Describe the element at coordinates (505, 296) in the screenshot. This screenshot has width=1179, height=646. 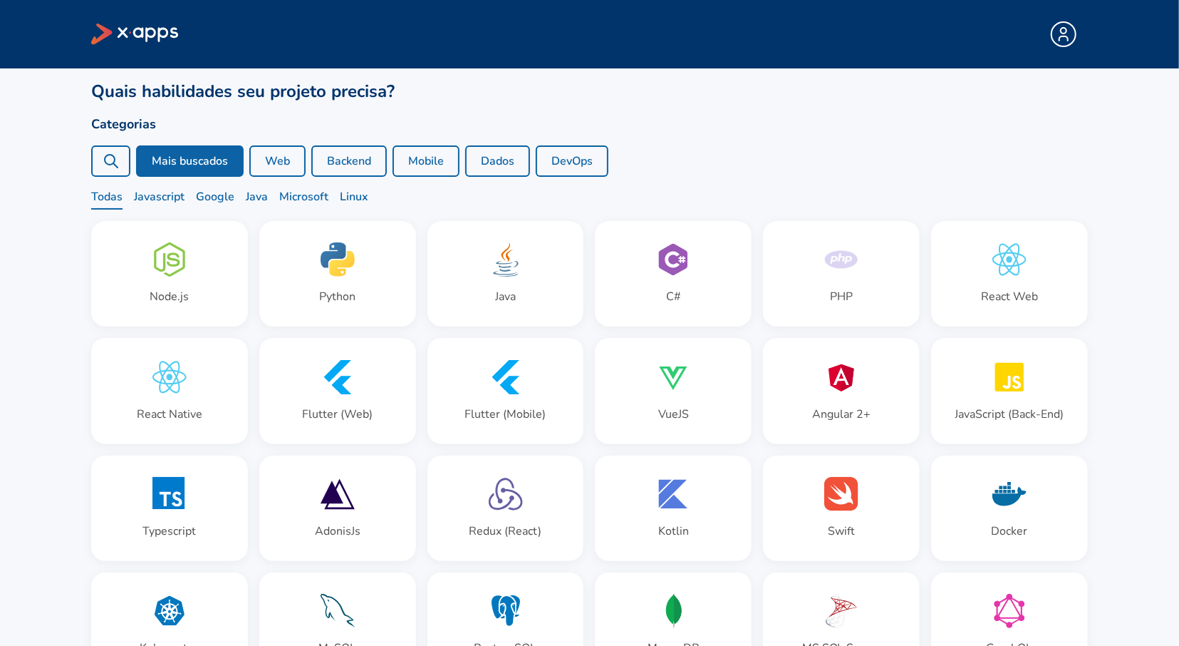
I see `div: Java` at that location.